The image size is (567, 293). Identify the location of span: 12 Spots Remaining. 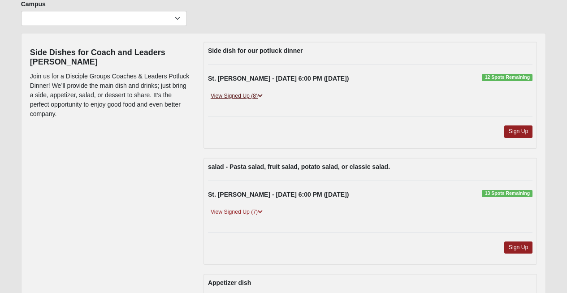
(507, 78).